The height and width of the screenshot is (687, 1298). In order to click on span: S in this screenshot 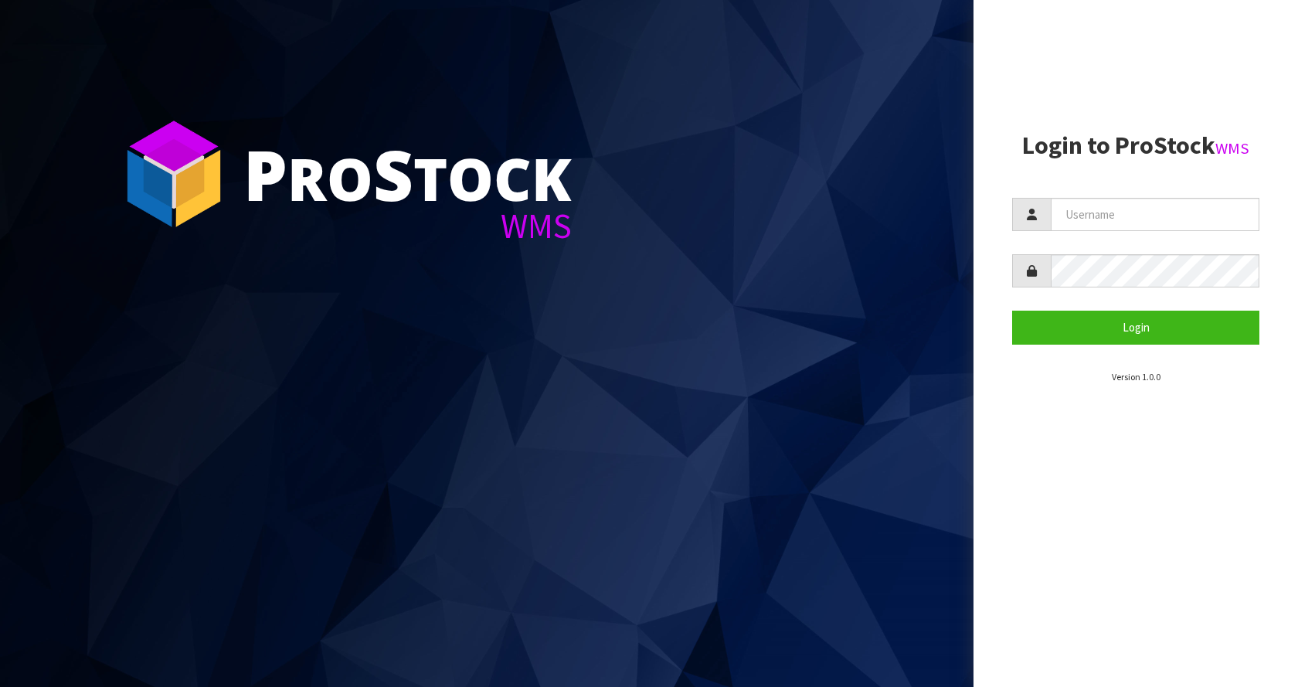, I will do `click(393, 174)`.